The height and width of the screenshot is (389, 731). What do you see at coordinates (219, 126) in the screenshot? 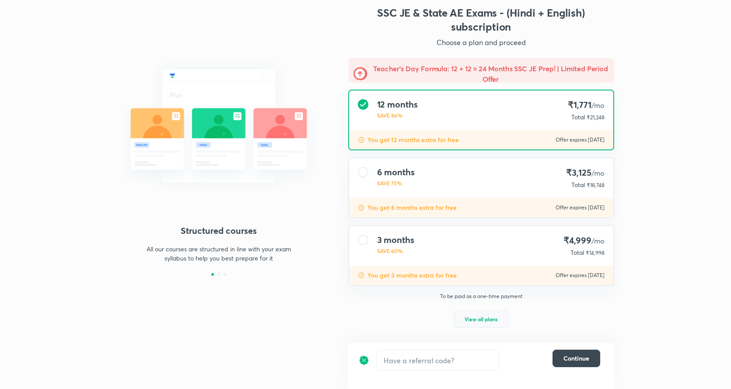
I see `img: daily_live_classes_be8fa5af21.svg` at bounding box center [219, 126].